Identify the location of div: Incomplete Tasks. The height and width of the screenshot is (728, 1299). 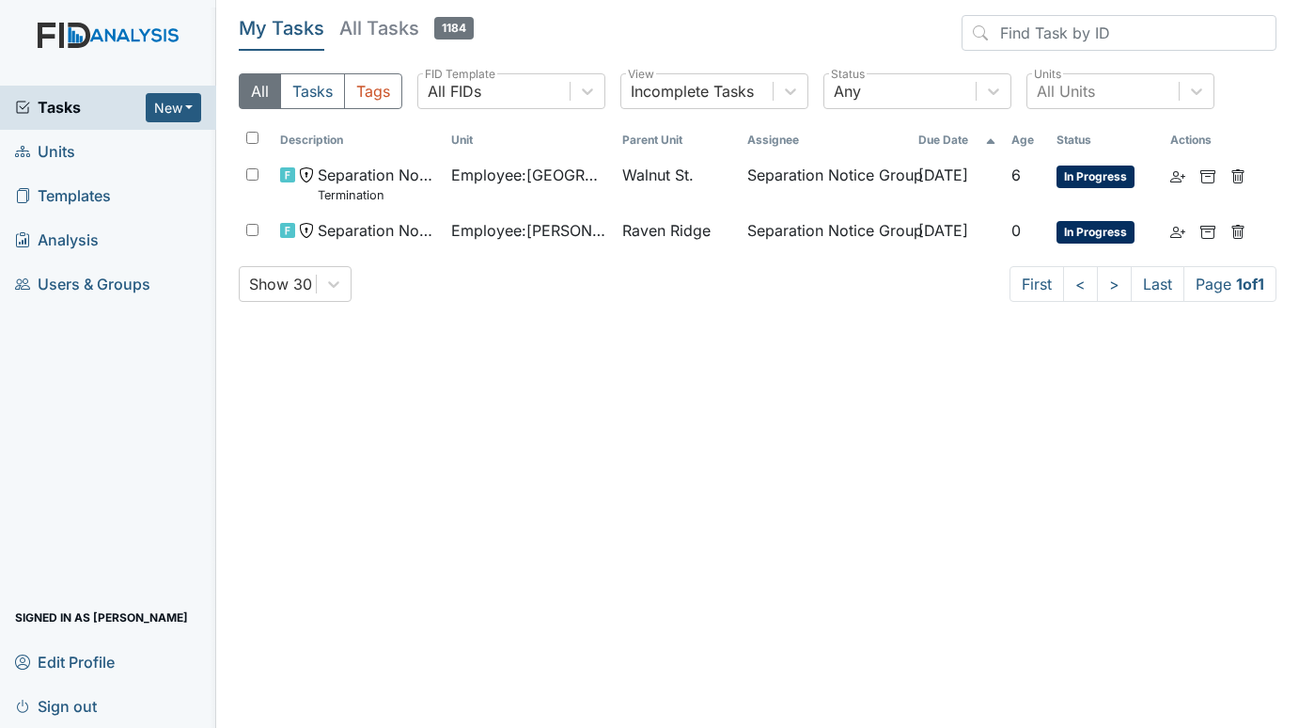
(692, 91).